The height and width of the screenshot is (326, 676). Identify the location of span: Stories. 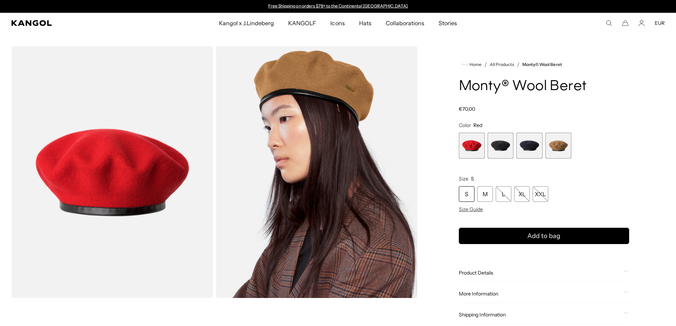
(448, 23).